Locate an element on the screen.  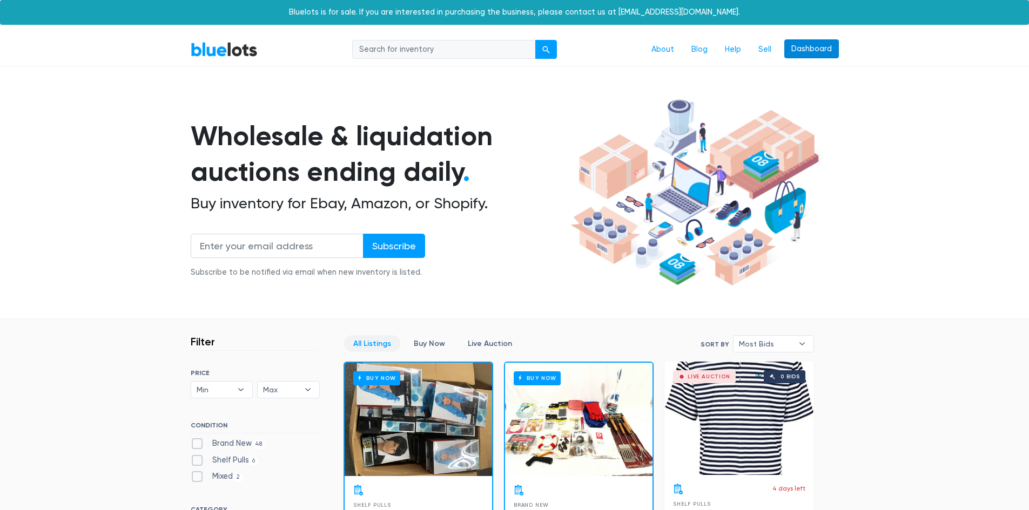
label: Mixed is located at coordinates (217, 477).